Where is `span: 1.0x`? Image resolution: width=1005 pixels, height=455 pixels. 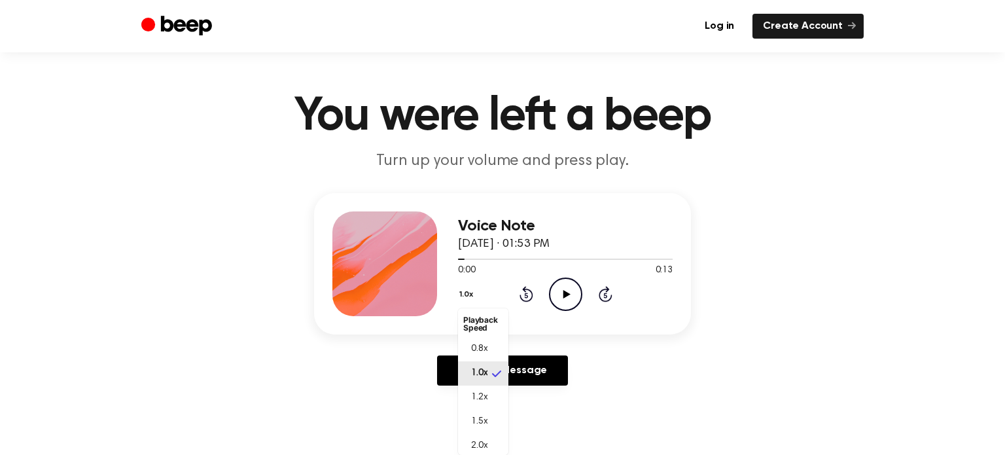 span: 1.0x is located at coordinates (479, 373).